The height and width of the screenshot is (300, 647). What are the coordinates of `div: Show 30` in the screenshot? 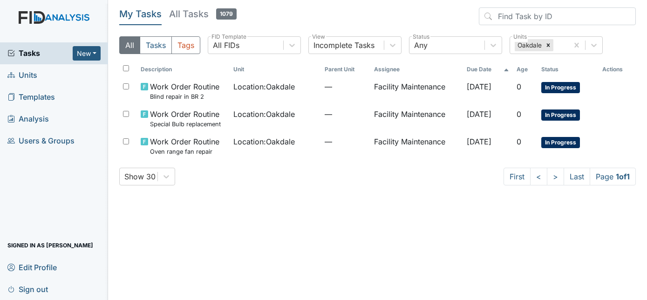 It's located at (140, 177).